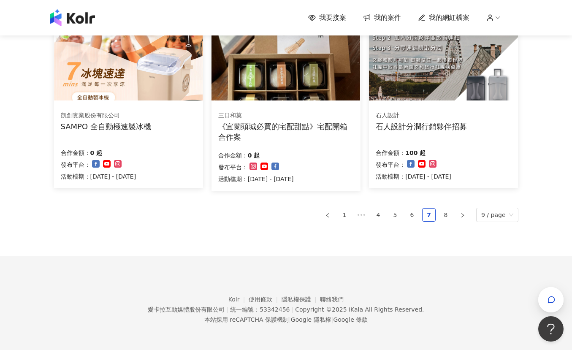 The width and height of the screenshot is (572, 350). Describe the element at coordinates (311, 320) in the screenshot. I see `a: Google 隱私權` at that location.